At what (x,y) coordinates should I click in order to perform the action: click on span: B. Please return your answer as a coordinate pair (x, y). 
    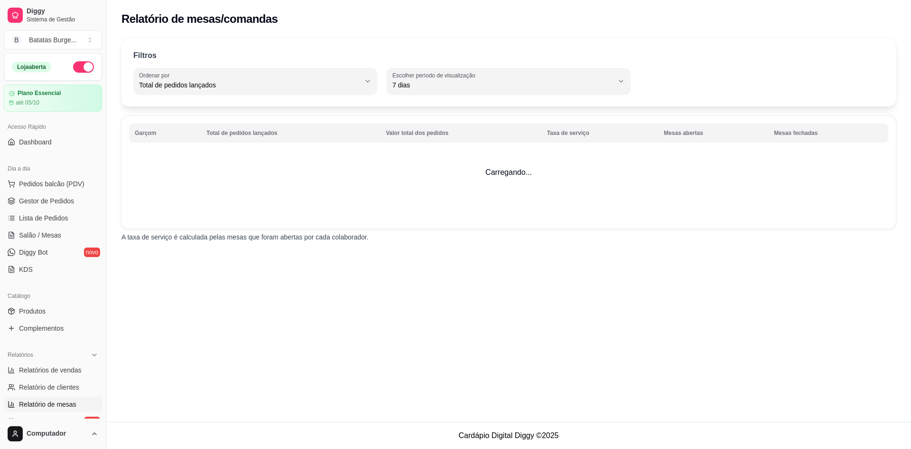
    Looking at the image, I should click on (17, 40).